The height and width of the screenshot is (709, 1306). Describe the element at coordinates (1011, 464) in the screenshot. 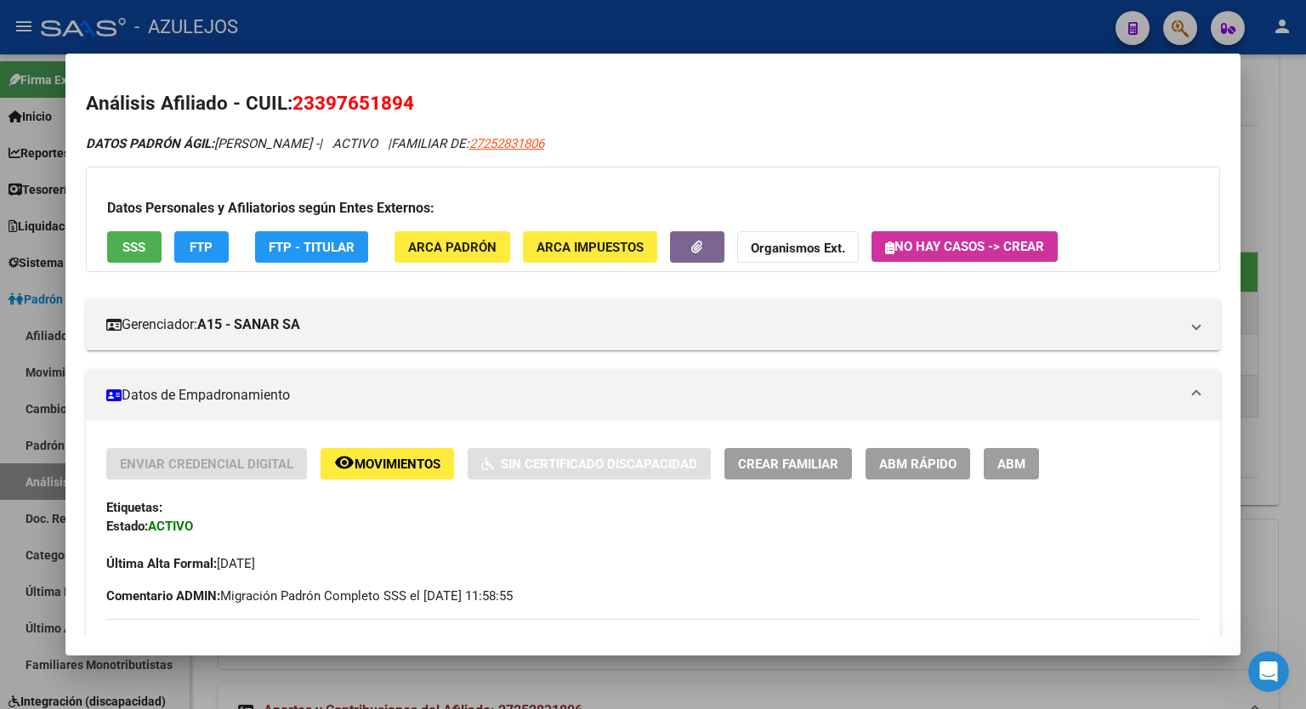

I see `span: ABM` at that location.